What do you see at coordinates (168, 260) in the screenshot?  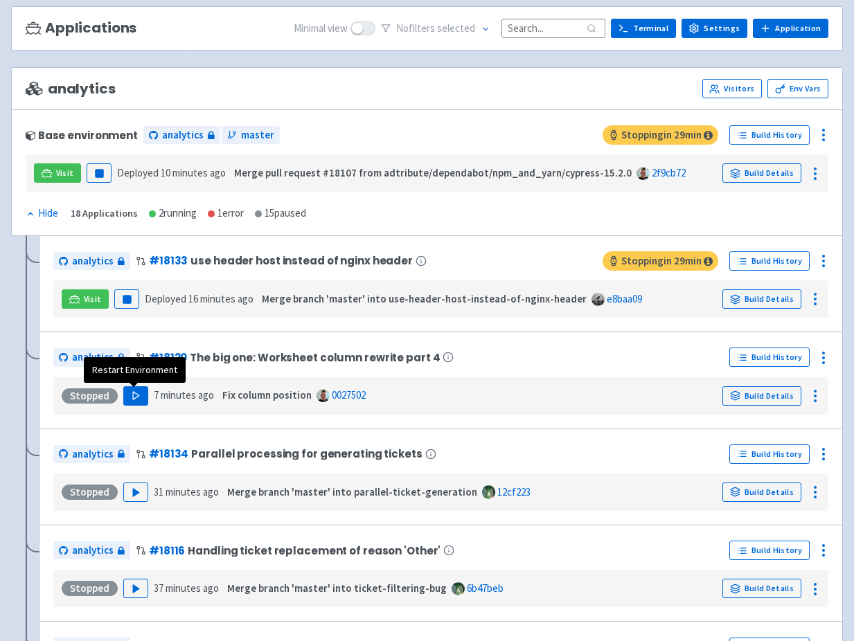 I see `a: #18133` at bounding box center [168, 260].